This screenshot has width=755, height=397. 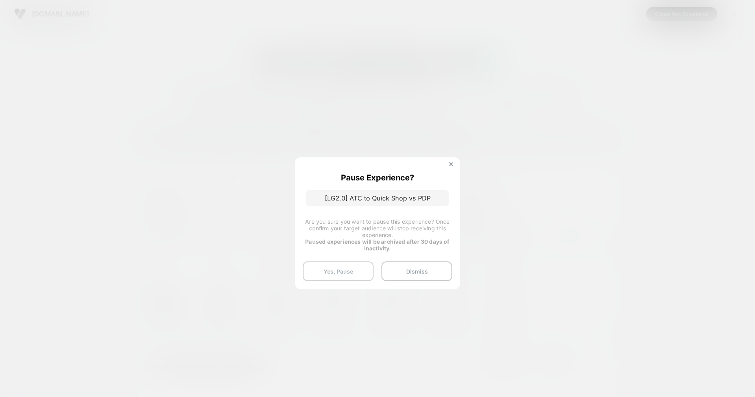 I want to click on span: Are you sure you want to pause this experience? Once confirm your target audience will stop recei..., so click(x=377, y=228).